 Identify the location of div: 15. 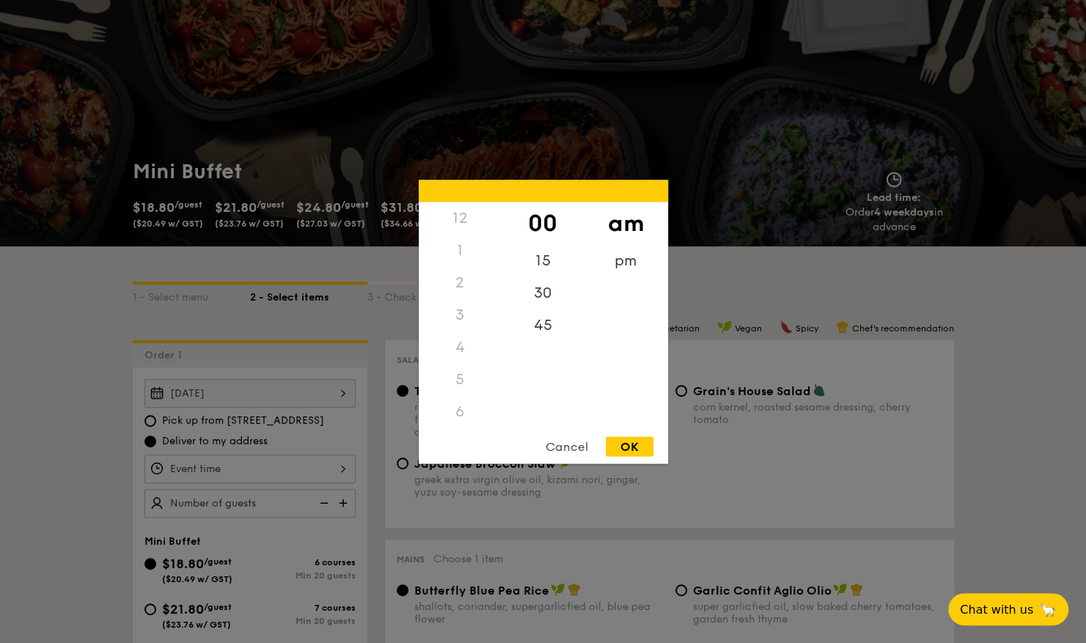
(543, 260).